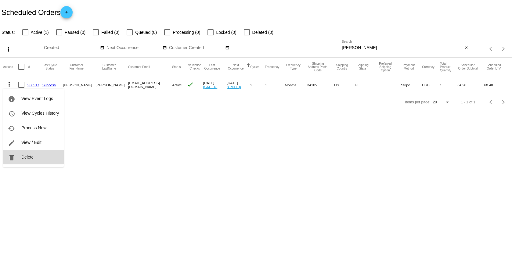  Describe the element at coordinates (12, 158) in the screenshot. I see `mat-icon: delete` at that location.